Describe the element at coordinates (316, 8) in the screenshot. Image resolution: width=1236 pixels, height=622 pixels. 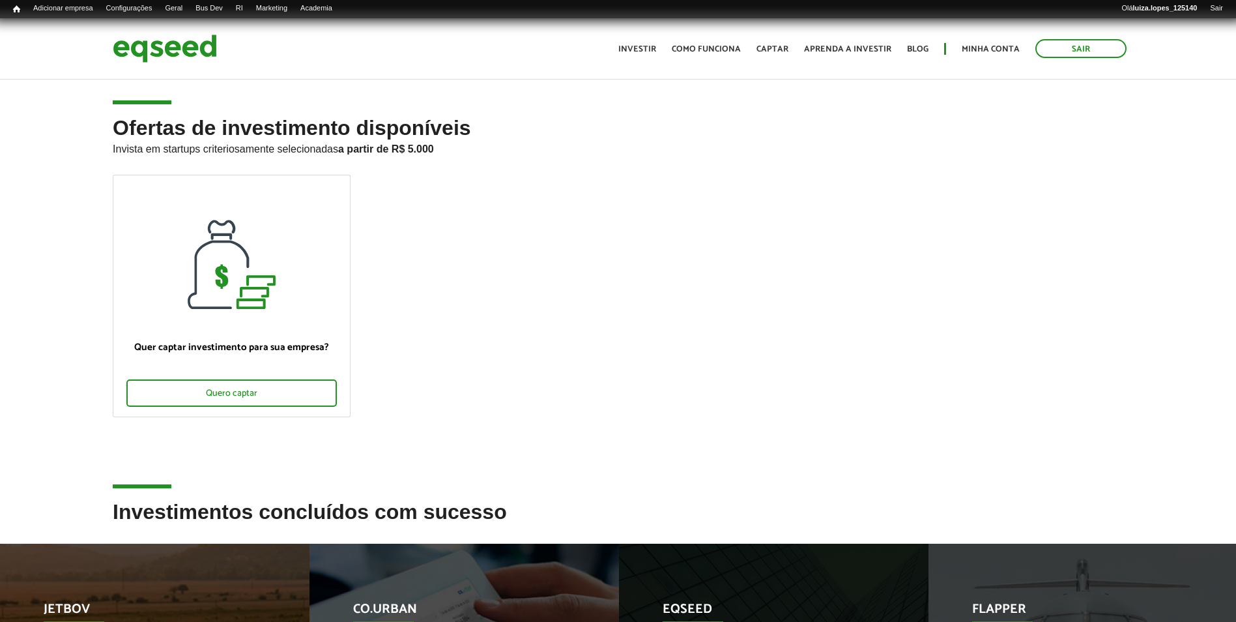
I see `a: Academia` at that location.